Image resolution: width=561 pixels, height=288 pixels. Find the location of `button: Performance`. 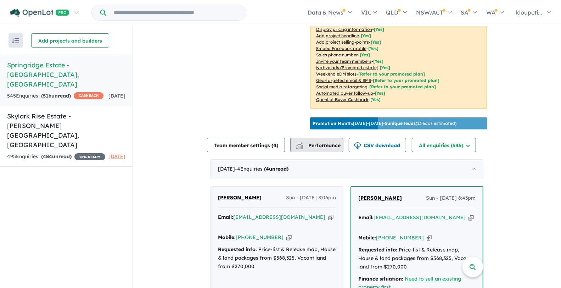

button: Performance is located at coordinates (317, 145).